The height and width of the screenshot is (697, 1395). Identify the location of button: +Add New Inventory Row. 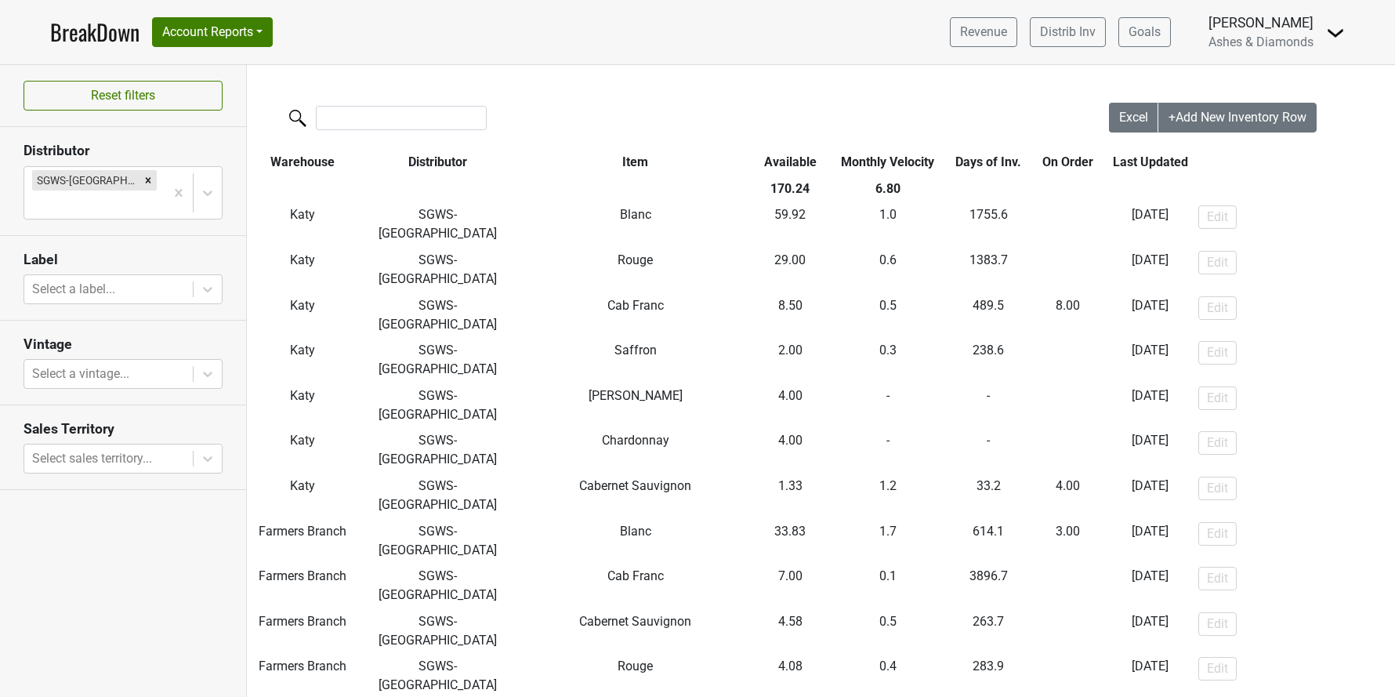
(1238, 118).